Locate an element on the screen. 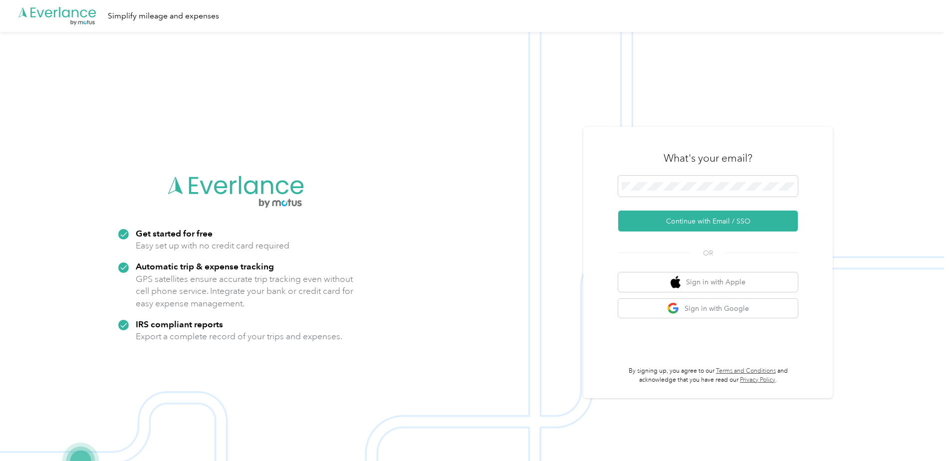 Image resolution: width=949 pixels, height=461 pixels. img: apple logo is located at coordinates (675, 282).